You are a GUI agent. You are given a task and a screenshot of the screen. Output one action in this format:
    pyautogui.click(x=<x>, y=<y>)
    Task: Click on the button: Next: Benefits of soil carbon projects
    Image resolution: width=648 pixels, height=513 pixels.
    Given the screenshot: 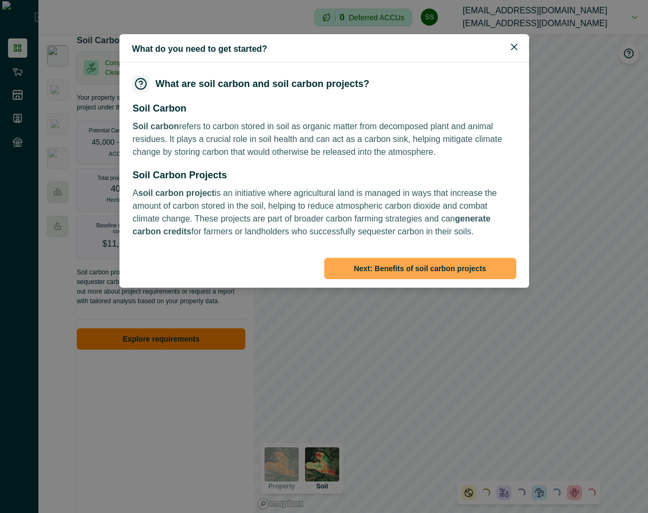 What is the action you would take?
    pyautogui.click(x=421, y=268)
    